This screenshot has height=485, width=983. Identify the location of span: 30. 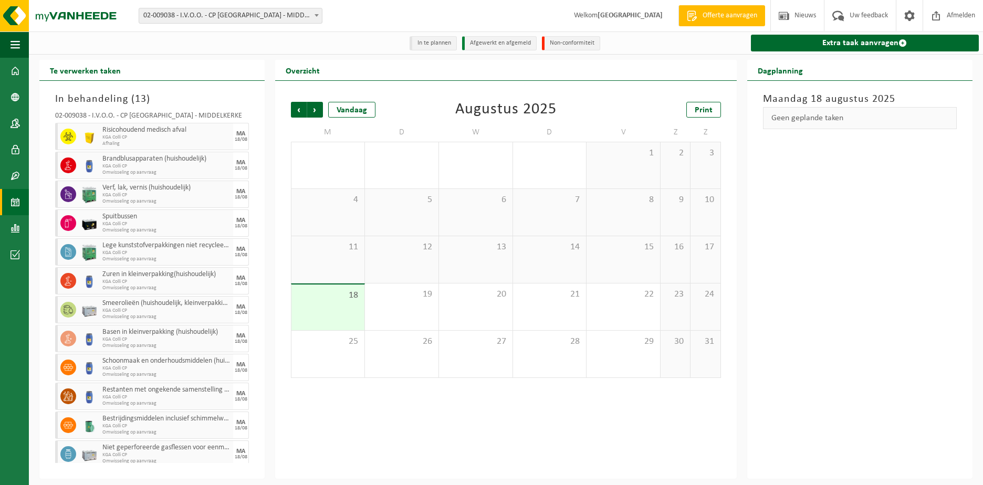
(675, 342).